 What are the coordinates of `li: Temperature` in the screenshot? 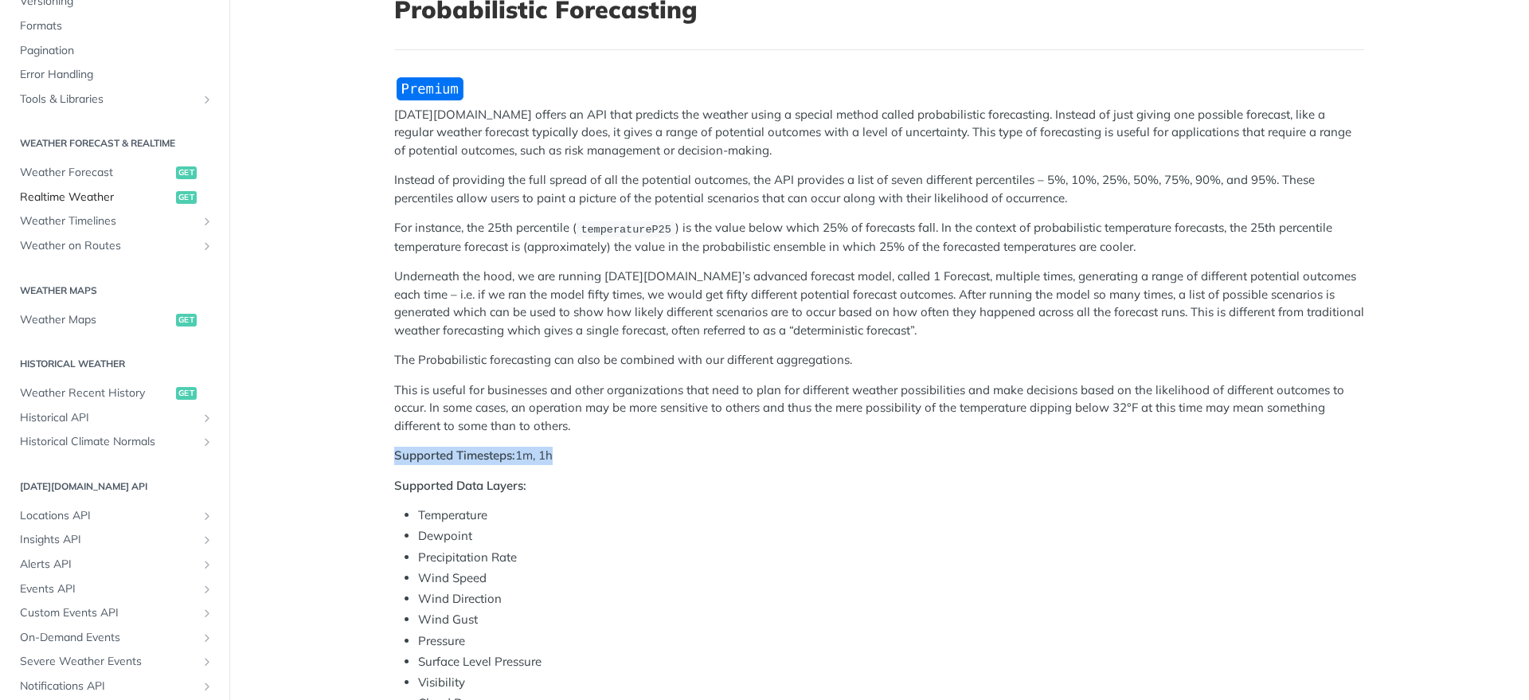 It's located at (891, 515).